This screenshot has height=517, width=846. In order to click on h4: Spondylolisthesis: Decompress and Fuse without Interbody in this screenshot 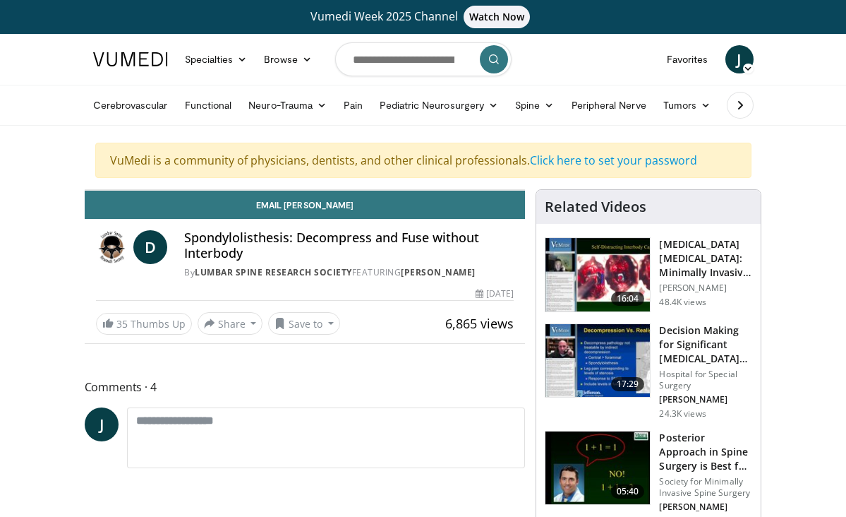, I will do `click(349, 245)`.